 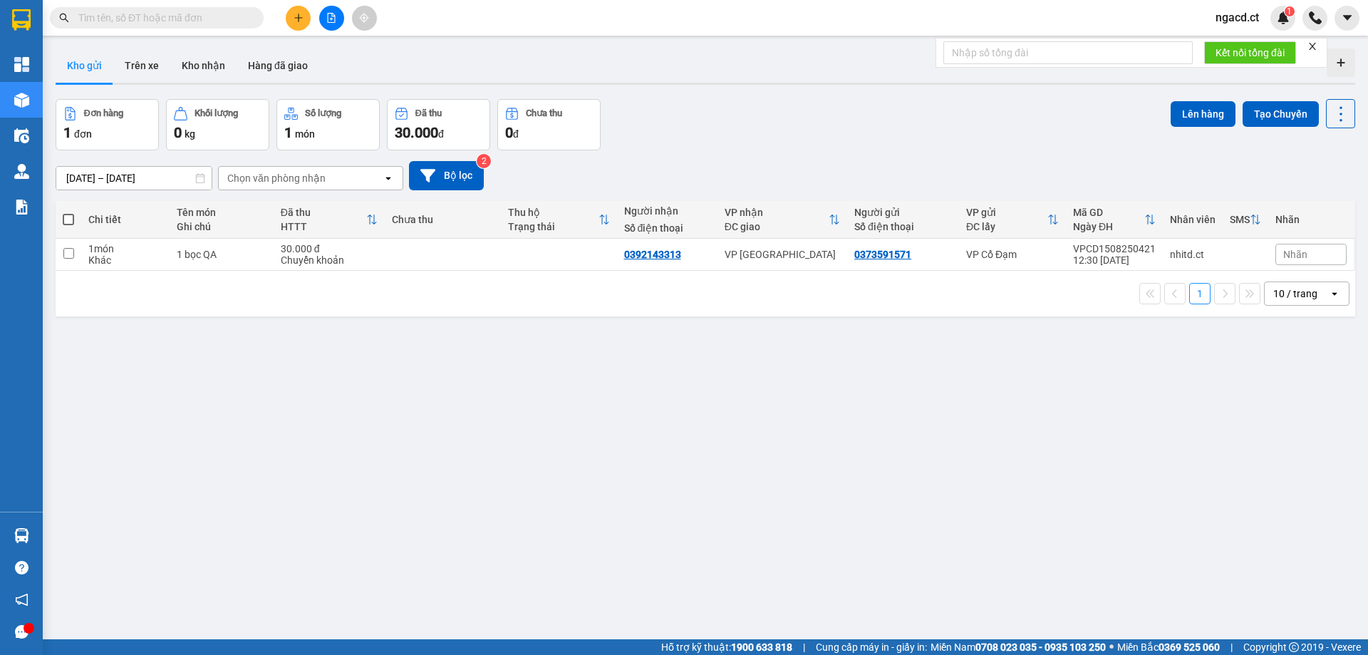 I want to click on span: question-circle, so click(x=21, y=567).